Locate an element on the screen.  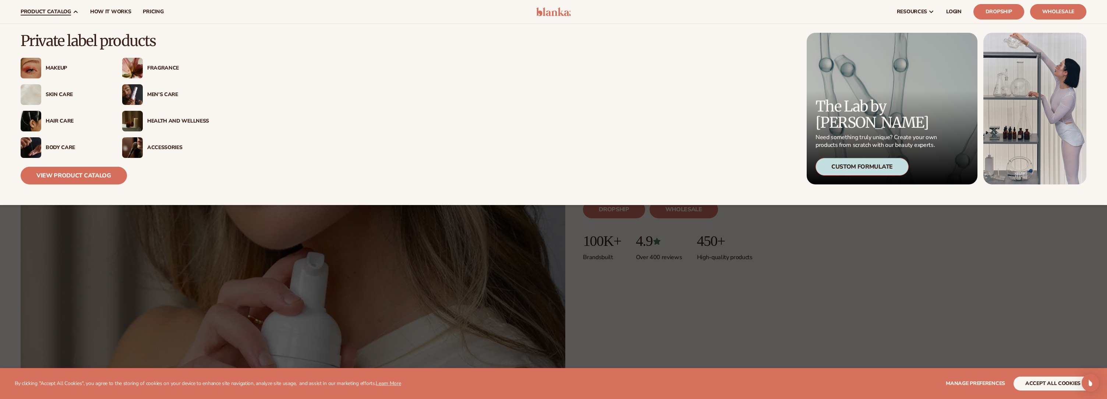
a: logo is located at coordinates (553, 12).